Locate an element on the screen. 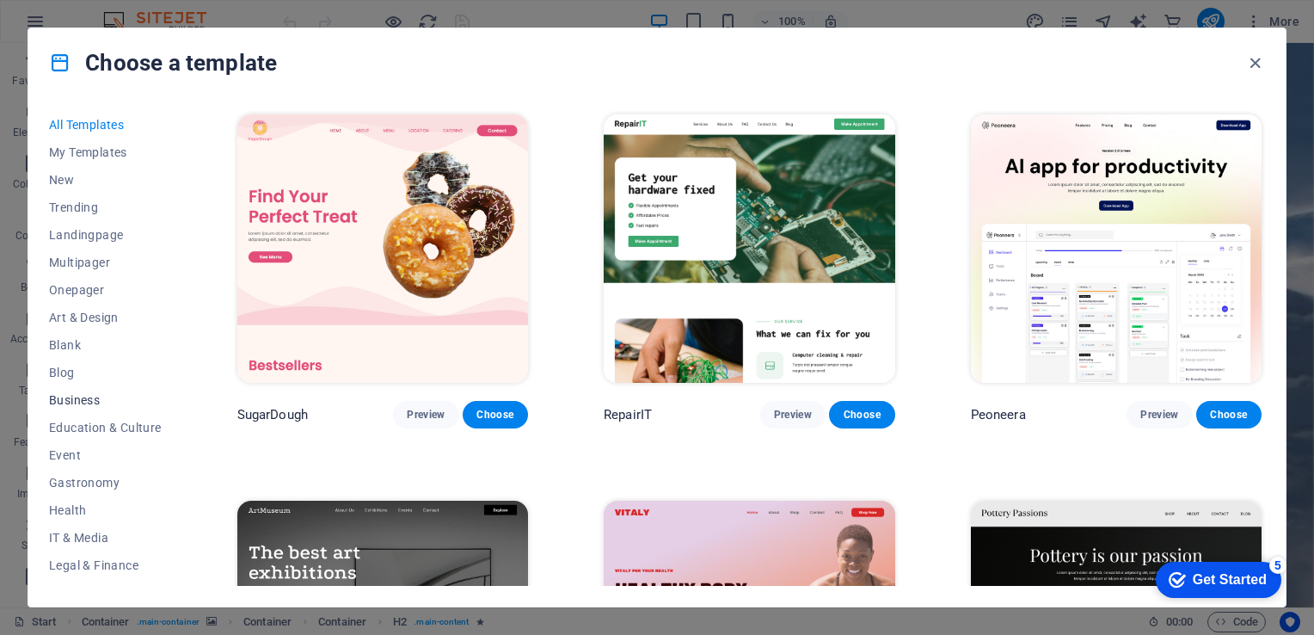  button: Legal & Finance is located at coordinates (105, 565).